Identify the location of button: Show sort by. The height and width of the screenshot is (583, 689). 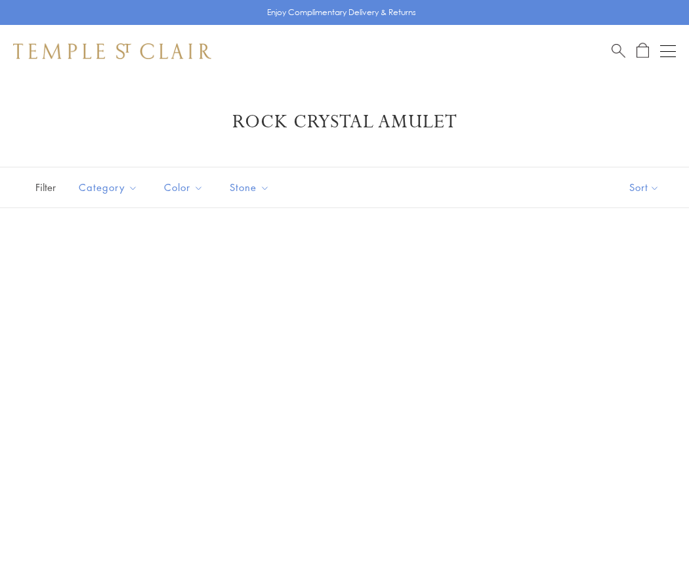
(645, 187).